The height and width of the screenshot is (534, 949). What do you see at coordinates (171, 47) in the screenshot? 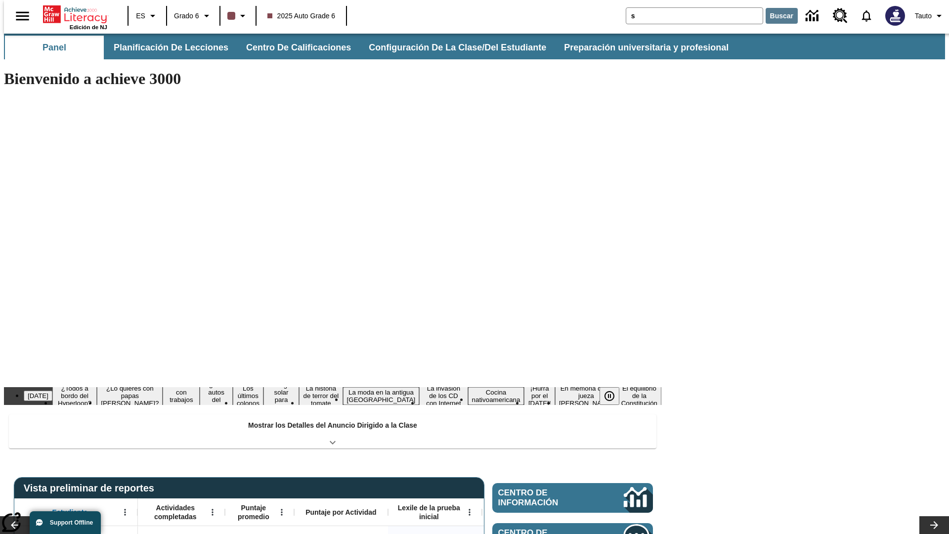
I see `button: Planificación de lecciones` at bounding box center [171, 47].